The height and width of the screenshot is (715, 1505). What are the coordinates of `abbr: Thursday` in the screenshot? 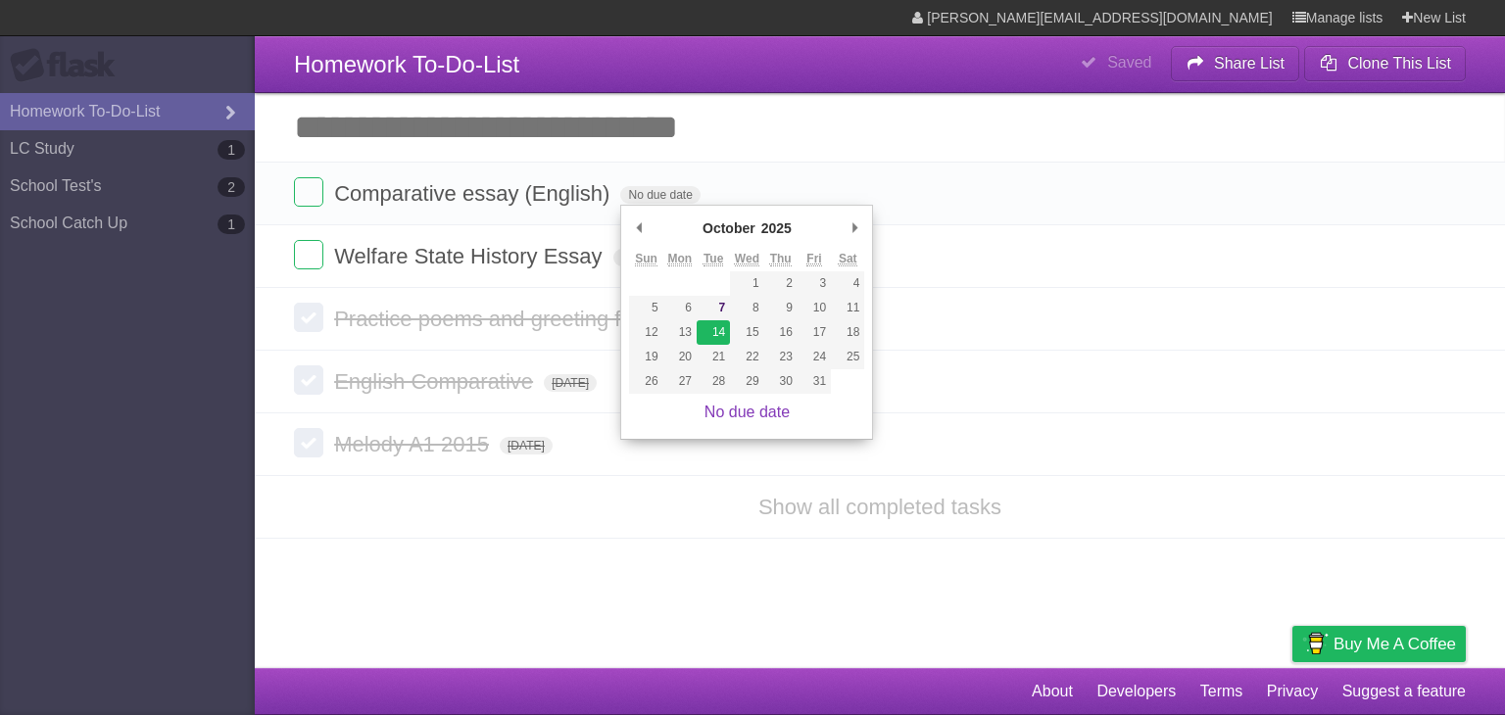 It's located at (781, 259).